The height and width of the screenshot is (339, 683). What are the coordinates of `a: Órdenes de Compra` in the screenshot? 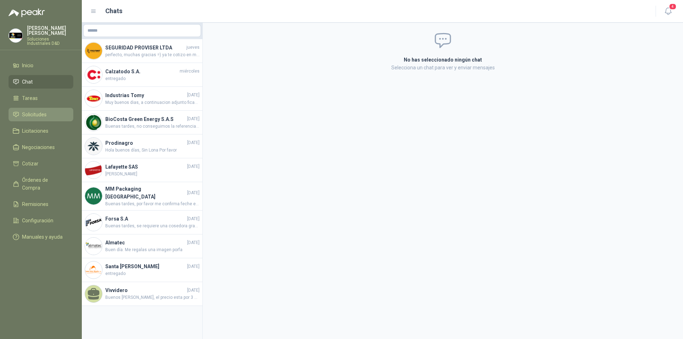 It's located at (41, 184).